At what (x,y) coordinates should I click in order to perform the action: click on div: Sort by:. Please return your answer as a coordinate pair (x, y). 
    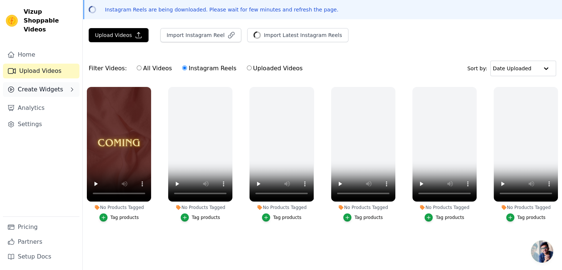
    Looking at the image, I should click on (512, 68).